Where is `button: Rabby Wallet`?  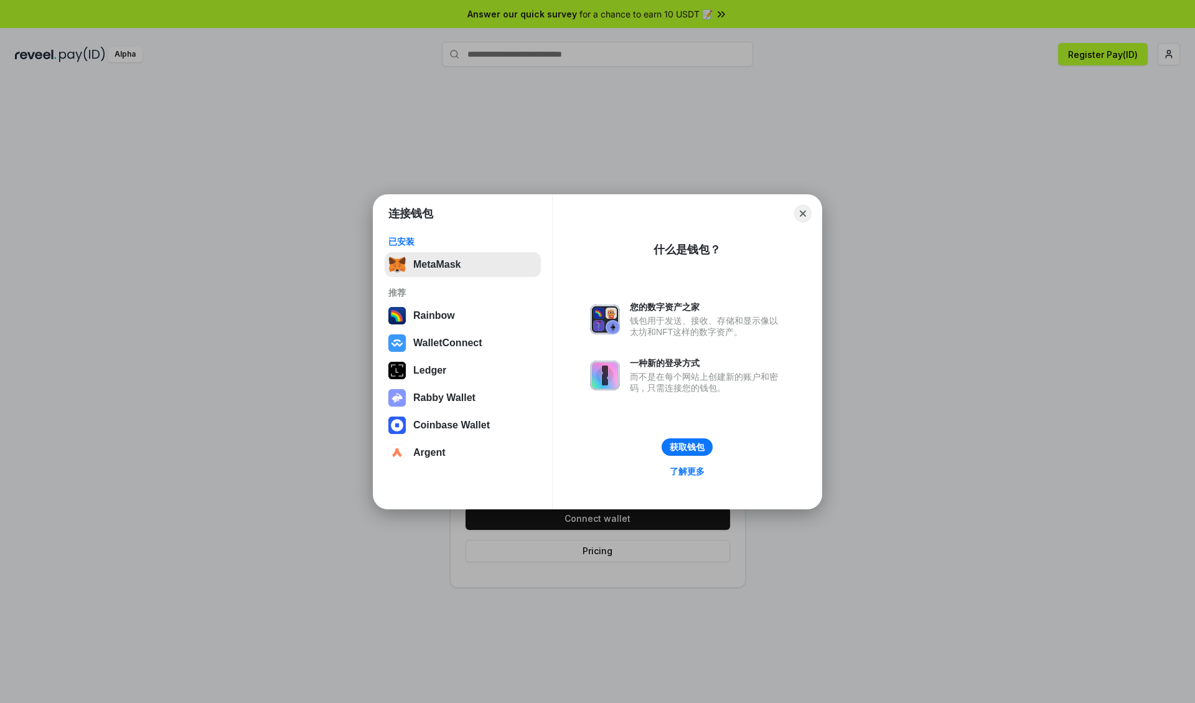
button: Rabby Wallet is located at coordinates (463, 398).